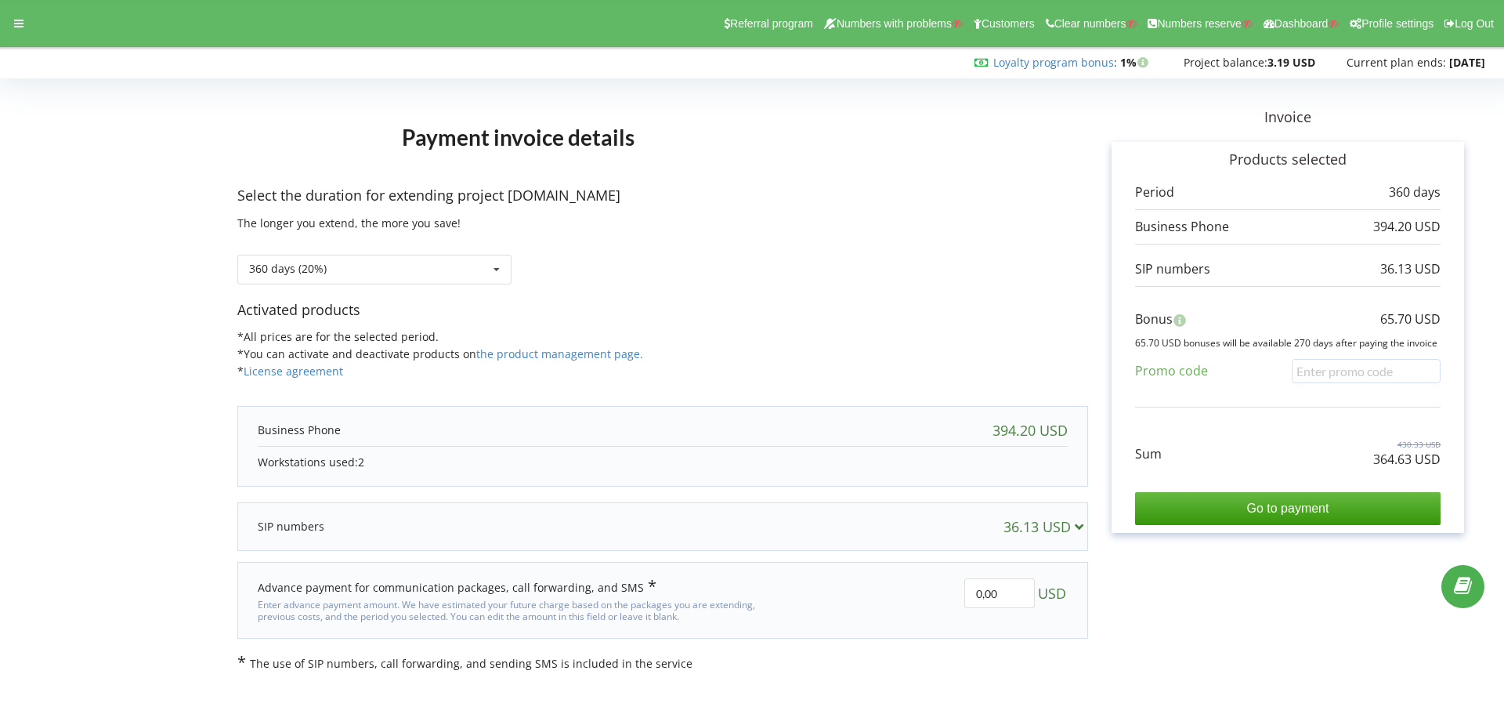  Describe the element at coordinates (1136, 62) in the screenshot. I see `strong: 1%` at that location.